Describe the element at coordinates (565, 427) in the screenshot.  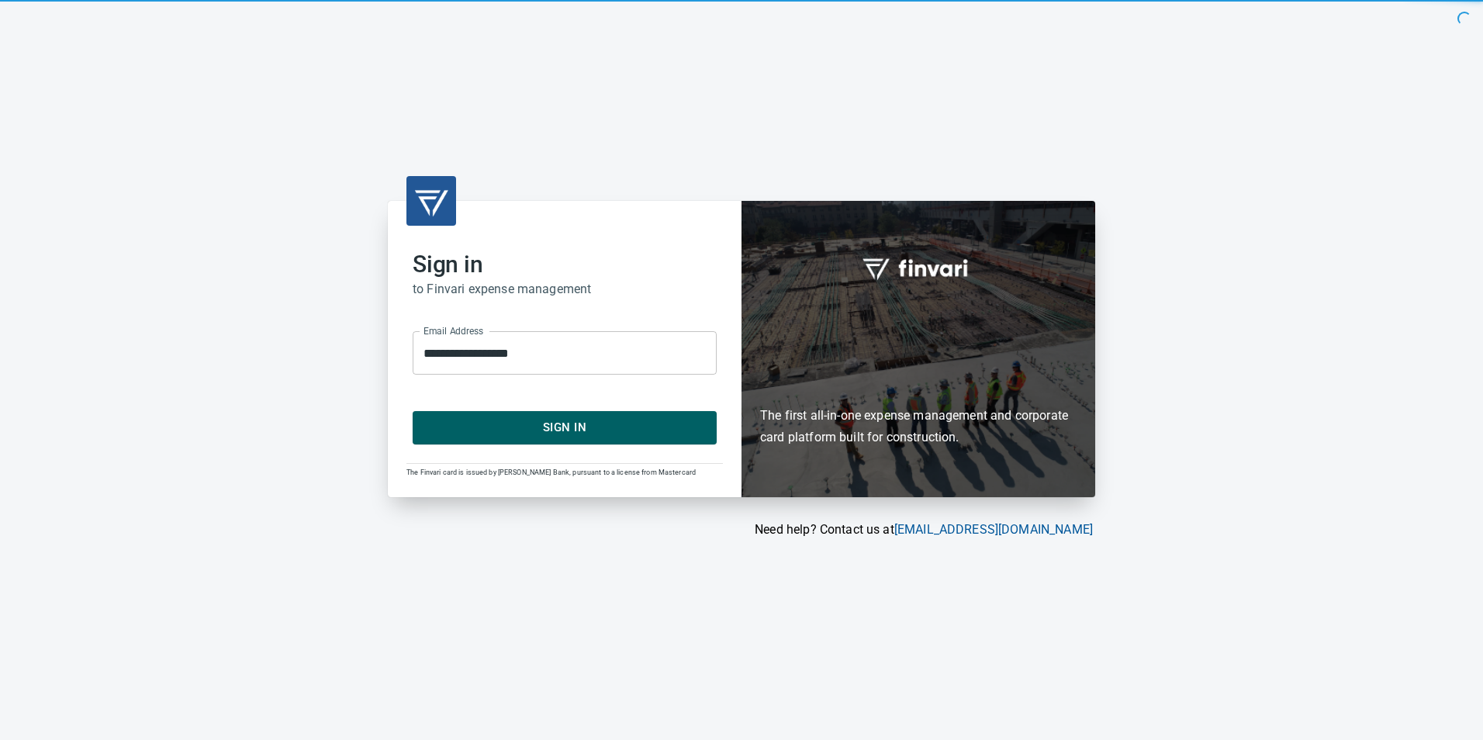
I see `span: Sign In` at that location.